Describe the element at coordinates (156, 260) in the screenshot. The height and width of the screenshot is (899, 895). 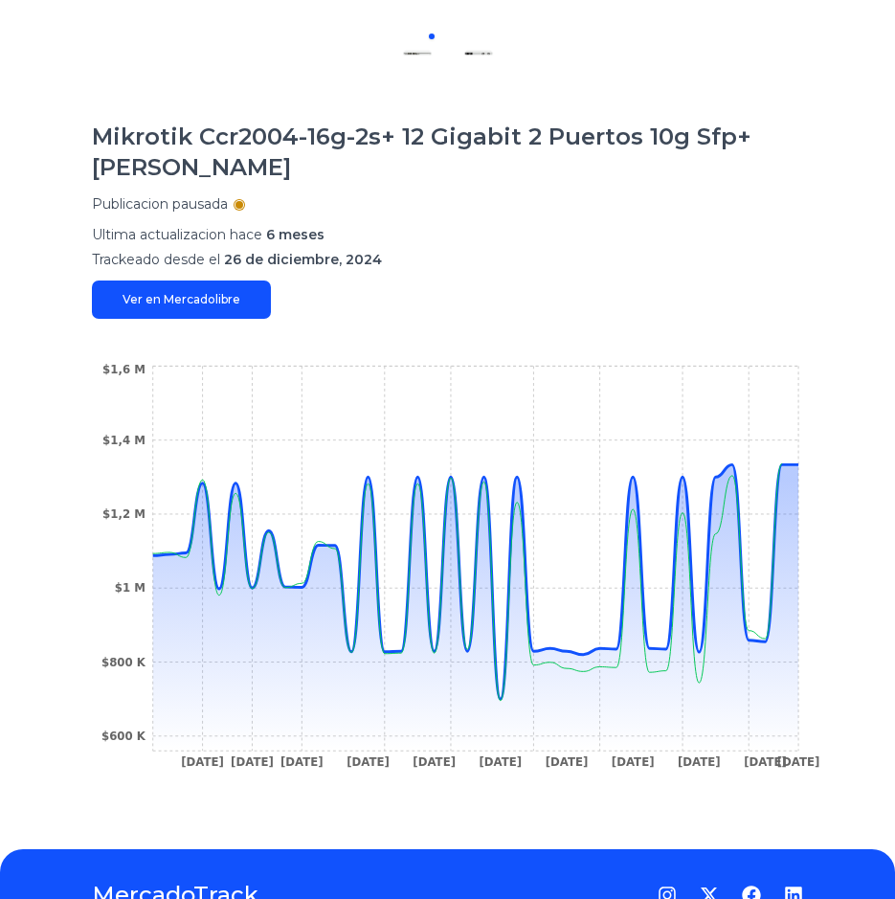
I see `span: Trackeado desde el` at that location.